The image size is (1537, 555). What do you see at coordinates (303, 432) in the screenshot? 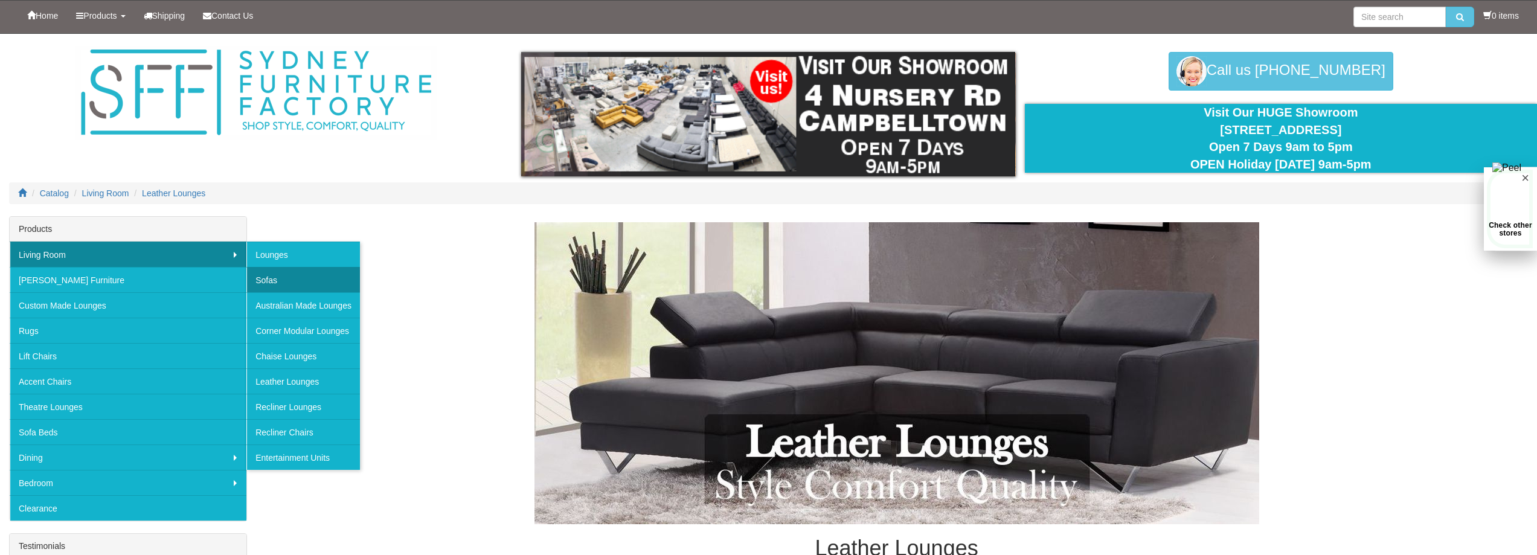
I see `a: Recliner Chairs` at bounding box center [303, 432].